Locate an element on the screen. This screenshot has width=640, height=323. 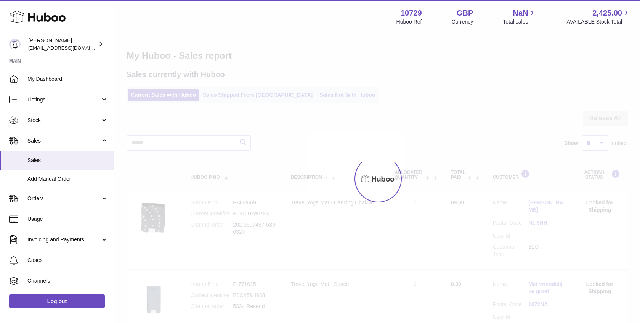
span: Usage is located at coordinates (68, 219).